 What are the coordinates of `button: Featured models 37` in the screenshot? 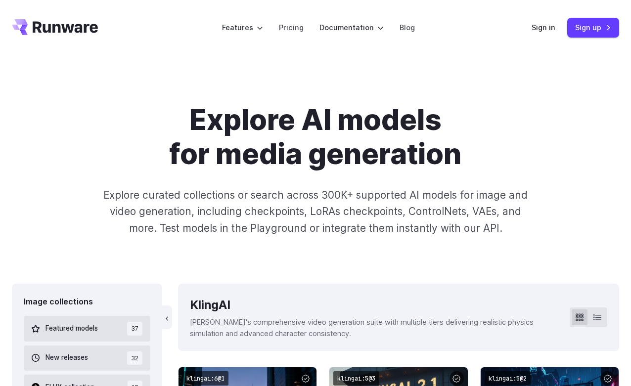 It's located at (87, 328).